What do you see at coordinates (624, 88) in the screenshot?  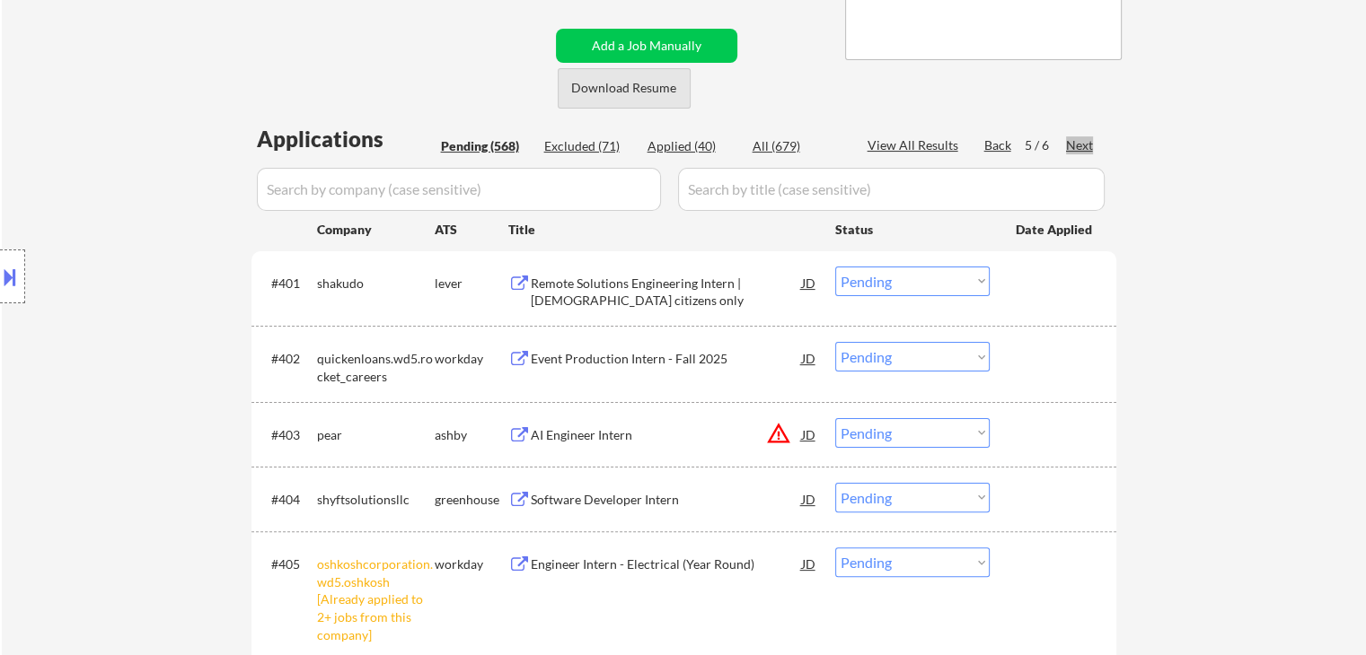 I see `button: Download Resume` at bounding box center [624, 88].